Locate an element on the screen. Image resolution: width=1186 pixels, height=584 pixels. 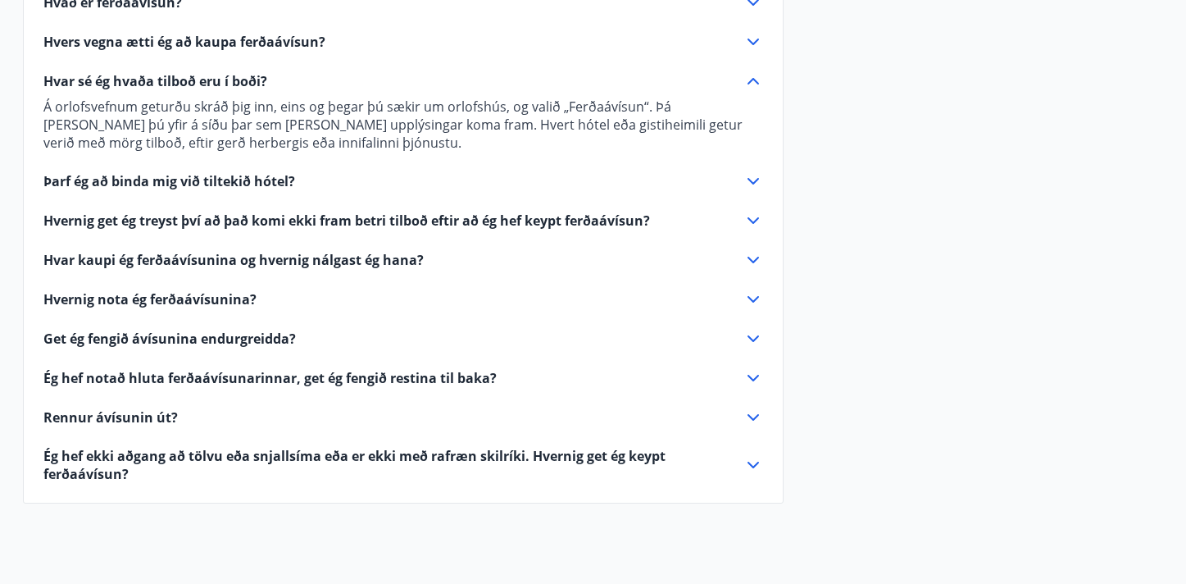
div: Ég hef notað hluta ferðaávísunarinnar, get ég fengið restina til baka? is located at coordinates (403, 378).